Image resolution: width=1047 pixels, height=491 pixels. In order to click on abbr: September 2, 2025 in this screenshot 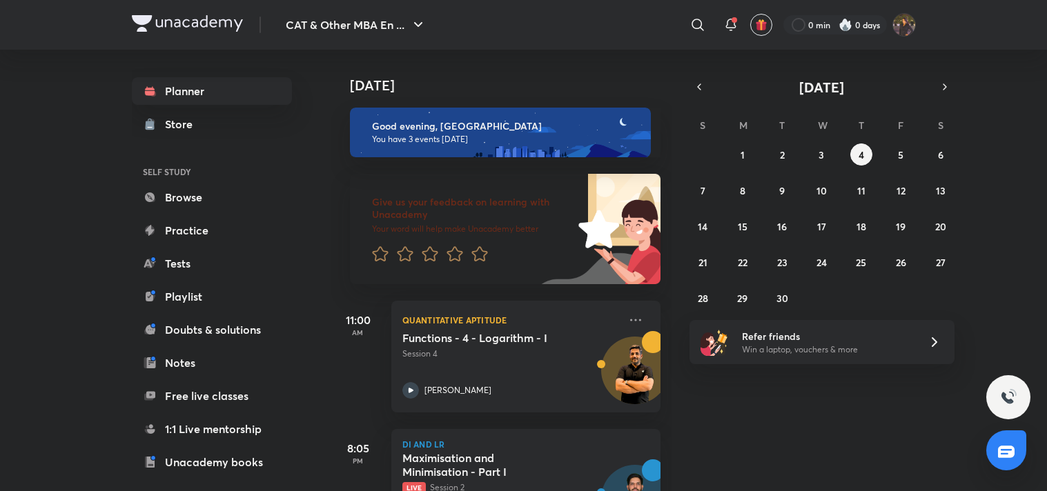, I will do `click(782, 155)`.